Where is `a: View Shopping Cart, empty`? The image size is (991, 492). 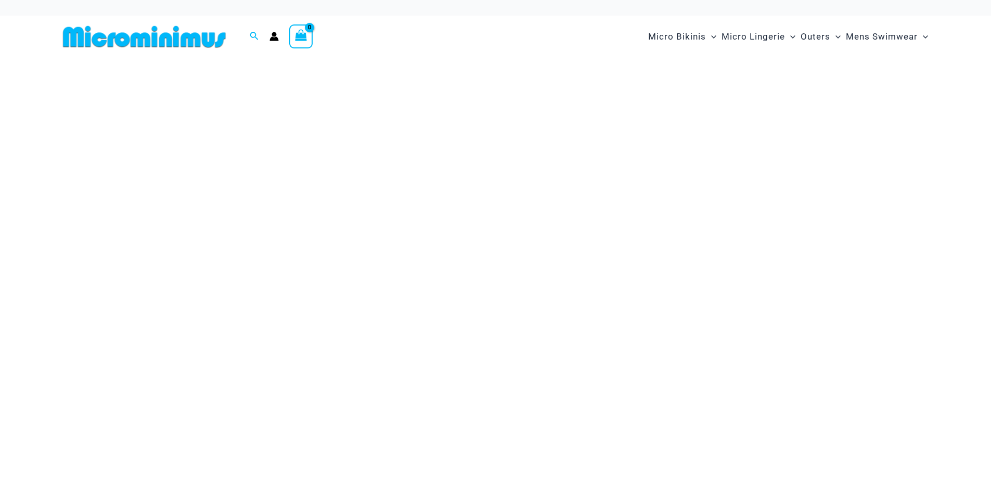
a: View Shopping Cart, empty is located at coordinates (301, 36).